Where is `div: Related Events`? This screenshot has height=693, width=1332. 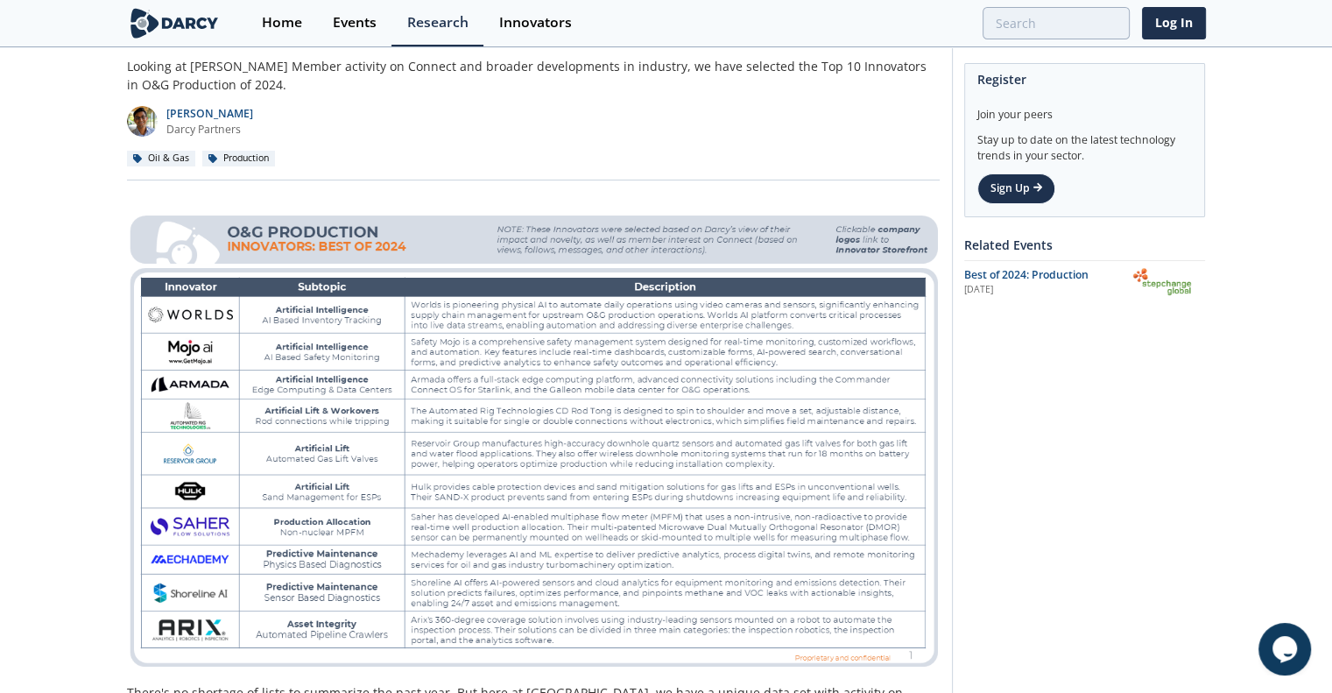
div: Related Events is located at coordinates (1084, 244).